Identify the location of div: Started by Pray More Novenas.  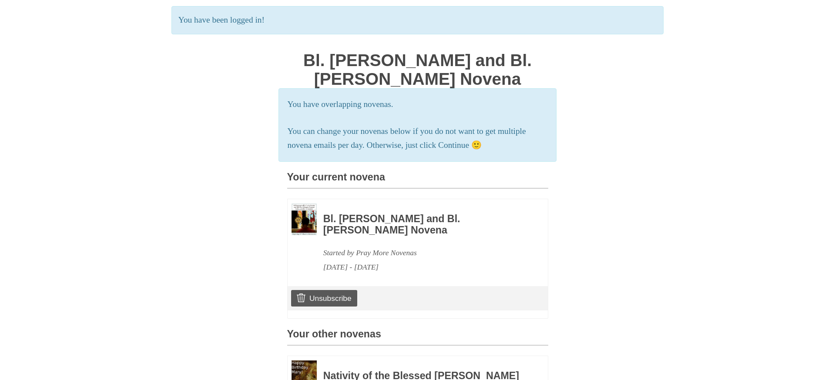
(424, 253).